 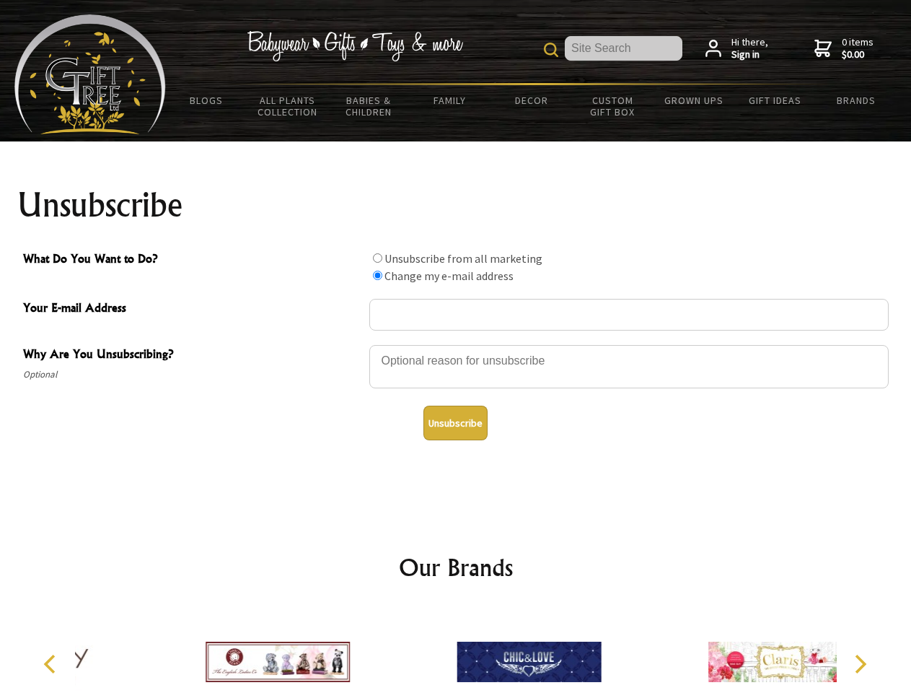 What do you see at coordinates (531, 100) in the screenshot?
I see `a: Decor` at bounding box center [531, 100].